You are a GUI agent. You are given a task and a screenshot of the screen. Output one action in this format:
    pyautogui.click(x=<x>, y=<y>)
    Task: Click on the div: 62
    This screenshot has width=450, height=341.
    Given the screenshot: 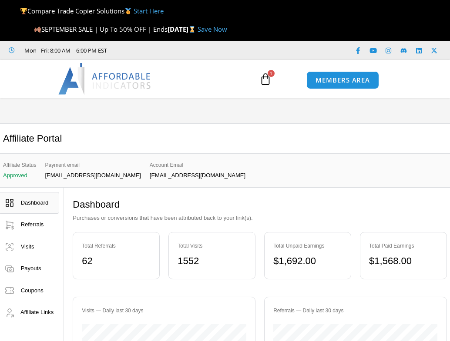 What is the action you would take?
    pyautogui.click(x=116, y=261)
    